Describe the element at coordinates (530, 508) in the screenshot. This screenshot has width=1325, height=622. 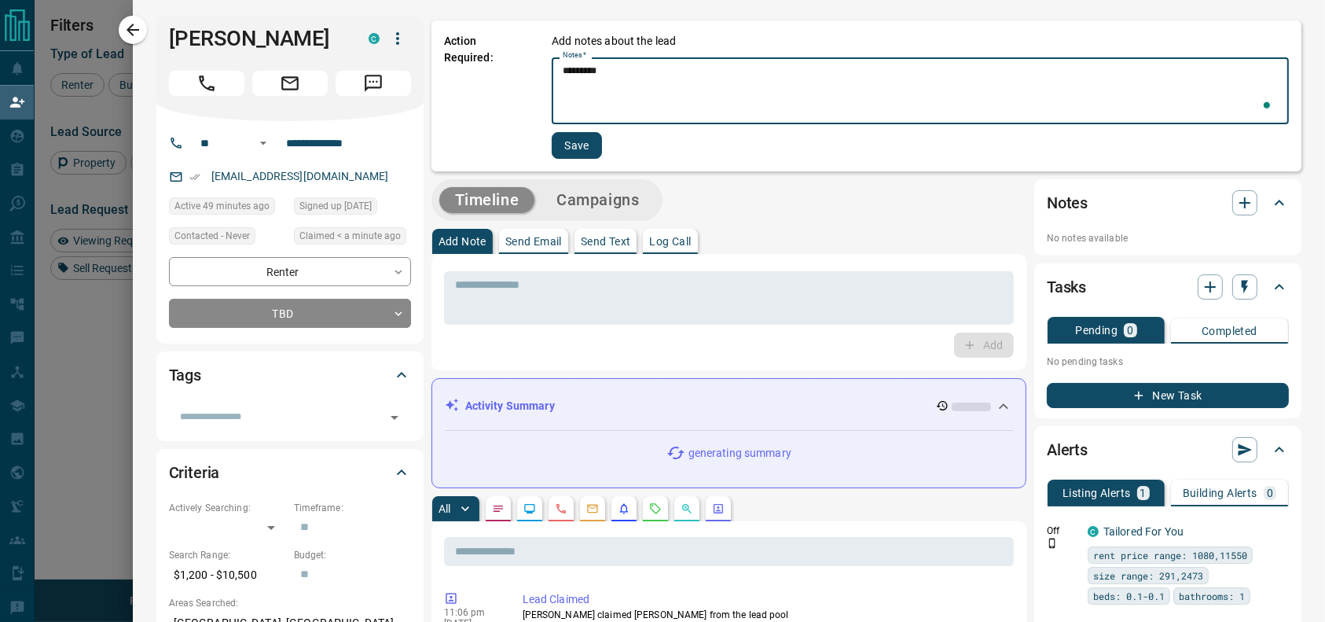
I see `svg: Lead Browsing Activity` at that location.